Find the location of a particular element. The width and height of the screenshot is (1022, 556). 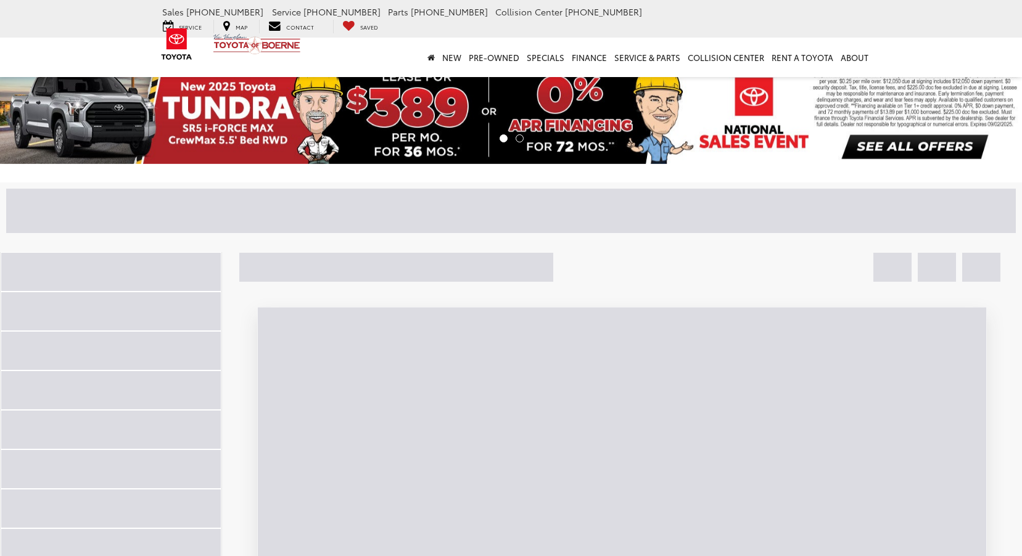

span: Sales is located at coordinates (173, 12).